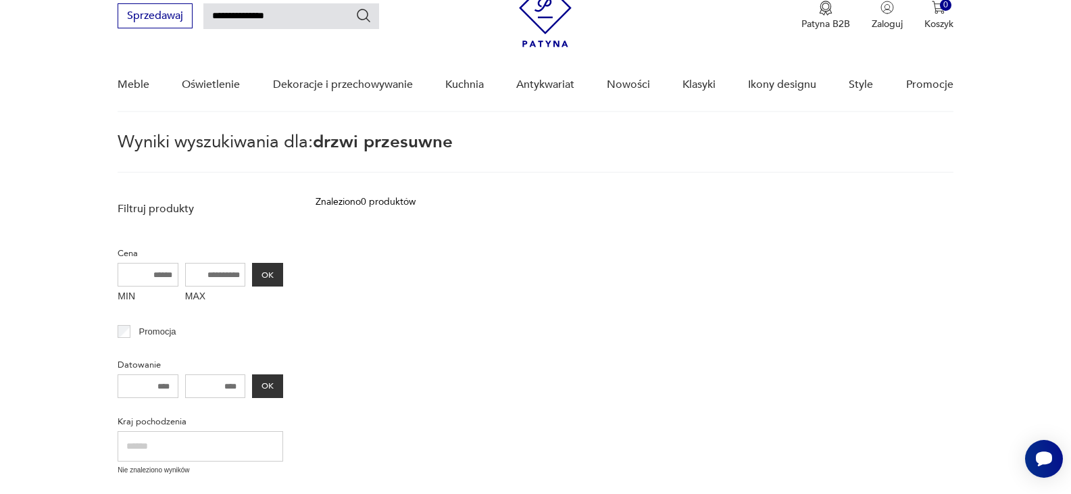 The image size is (1071, 494). What do you see at coordinates (826, 16) in the screenshot?
I see `a: Ikona medaluPatyna B2B` at bounding box center [826, 16].